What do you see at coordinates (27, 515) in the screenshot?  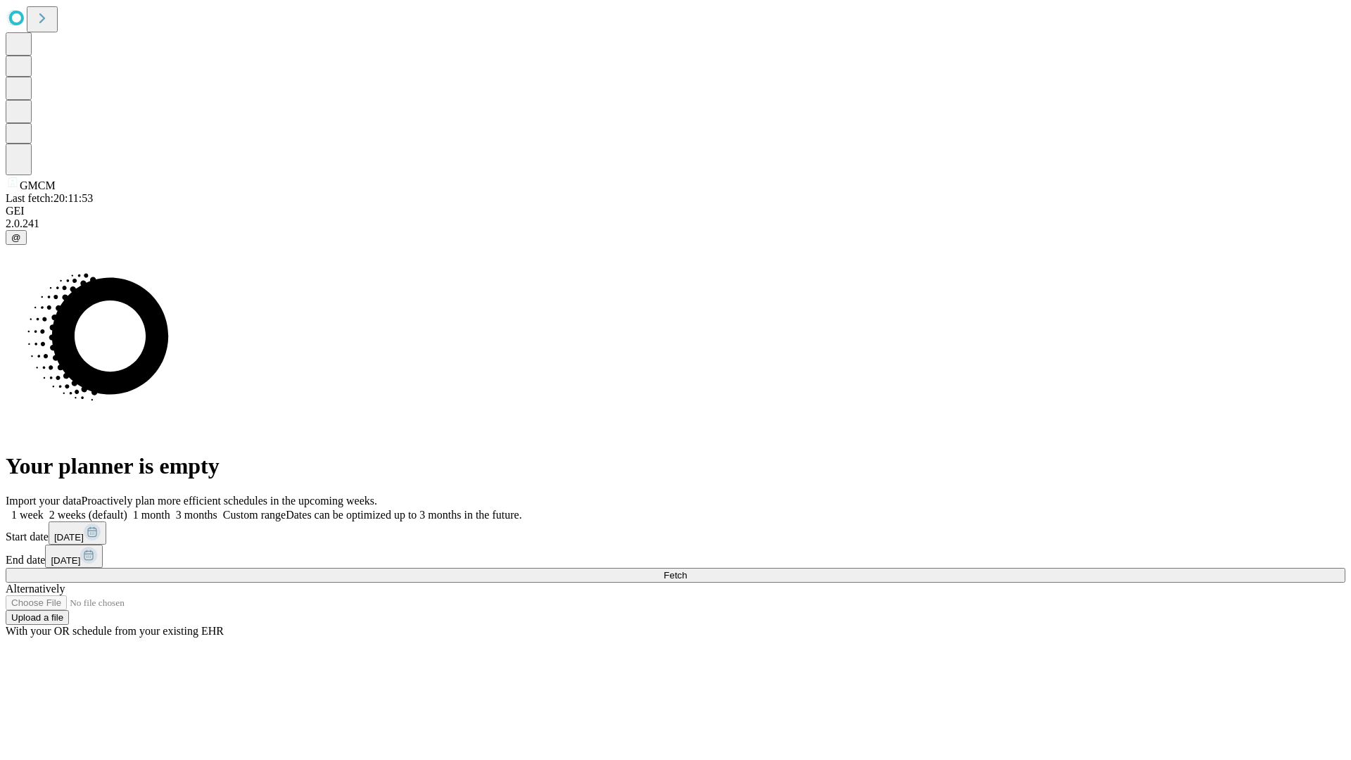 I see `span: 1 week` at bounding box center [27, 515].